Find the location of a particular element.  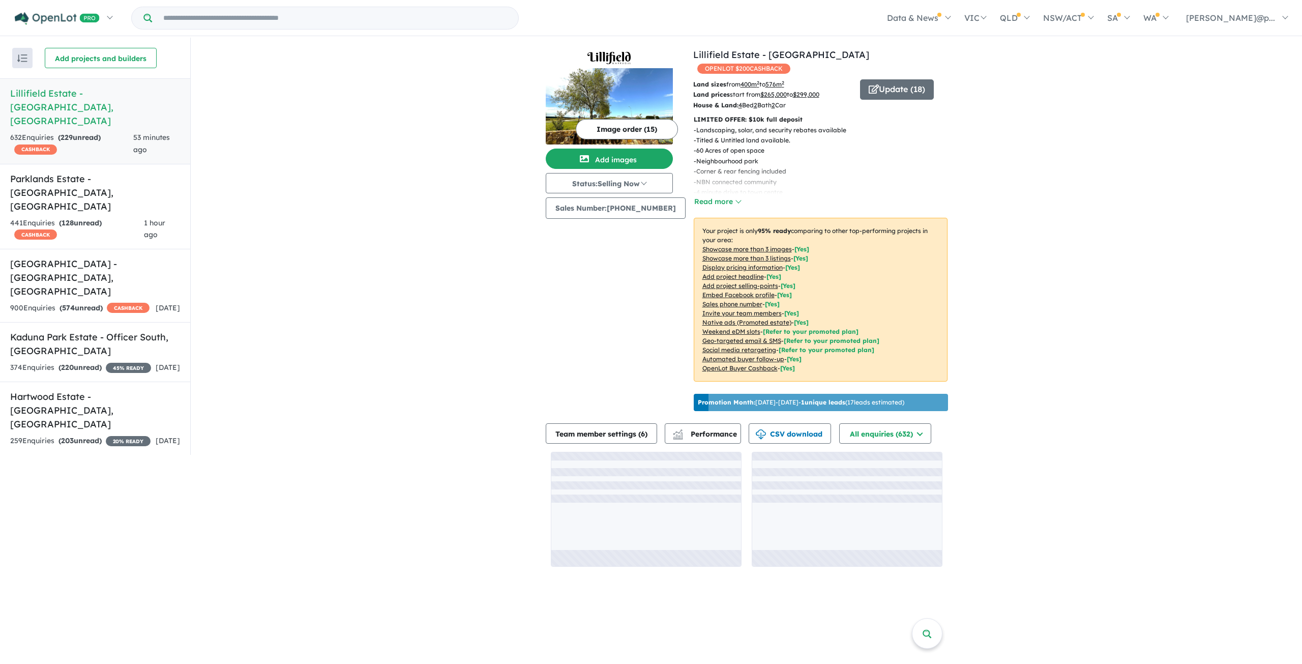

span: 220 is located at coordinates (67, 367).